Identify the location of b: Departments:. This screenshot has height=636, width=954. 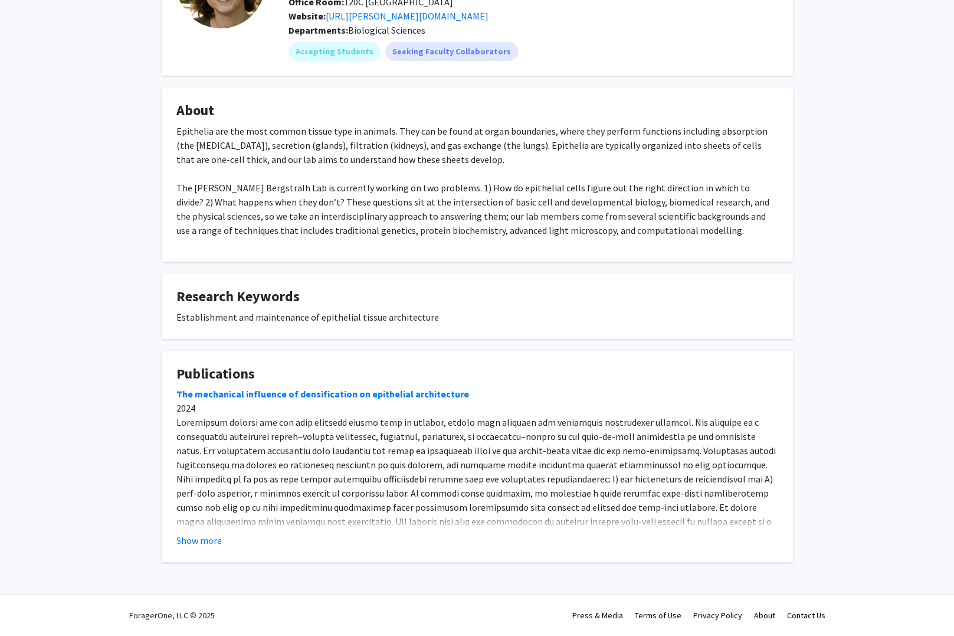
(318, 30).